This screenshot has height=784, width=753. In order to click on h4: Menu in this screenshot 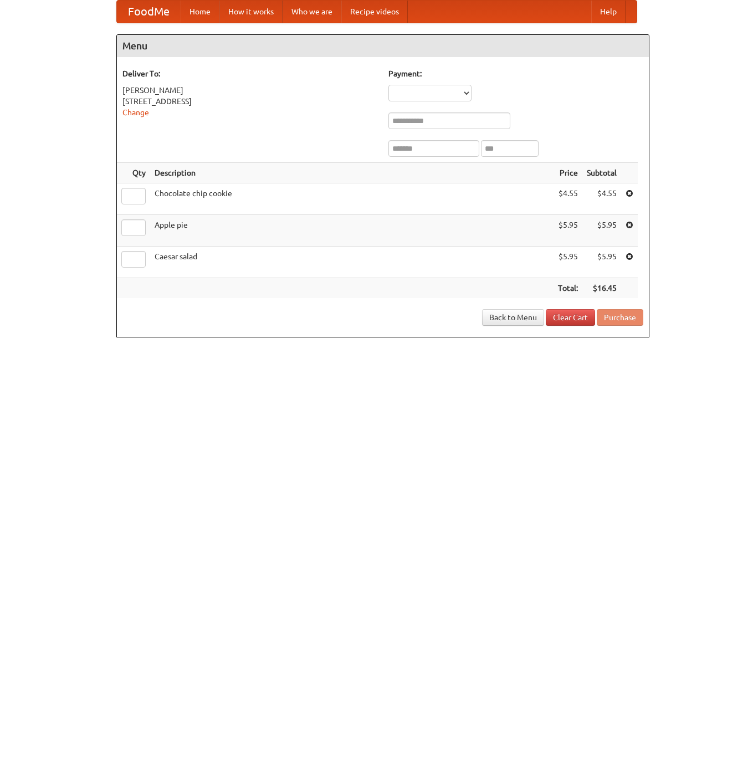, I will do `click(383, 46)`.